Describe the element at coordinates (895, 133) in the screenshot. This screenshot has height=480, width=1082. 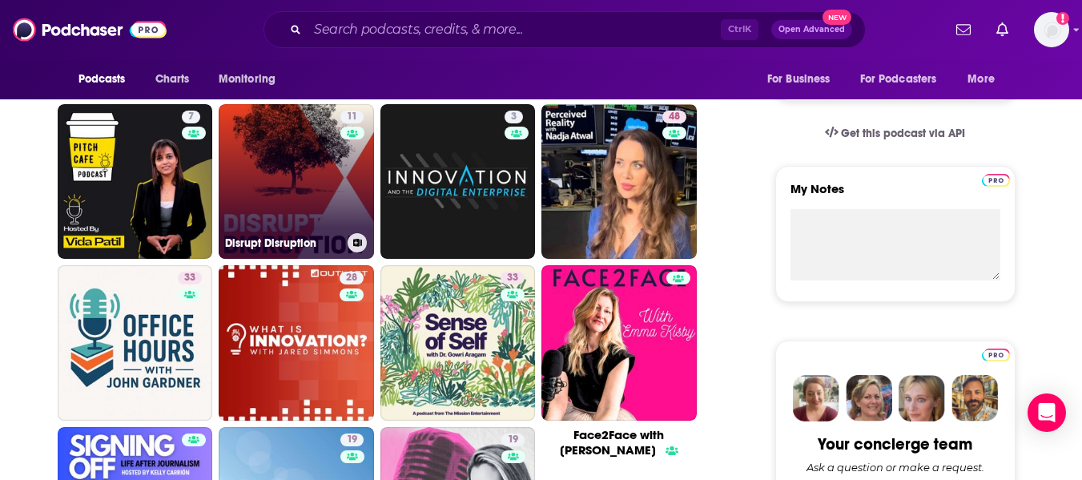
I see `a: Get this podcast via API` at that location.